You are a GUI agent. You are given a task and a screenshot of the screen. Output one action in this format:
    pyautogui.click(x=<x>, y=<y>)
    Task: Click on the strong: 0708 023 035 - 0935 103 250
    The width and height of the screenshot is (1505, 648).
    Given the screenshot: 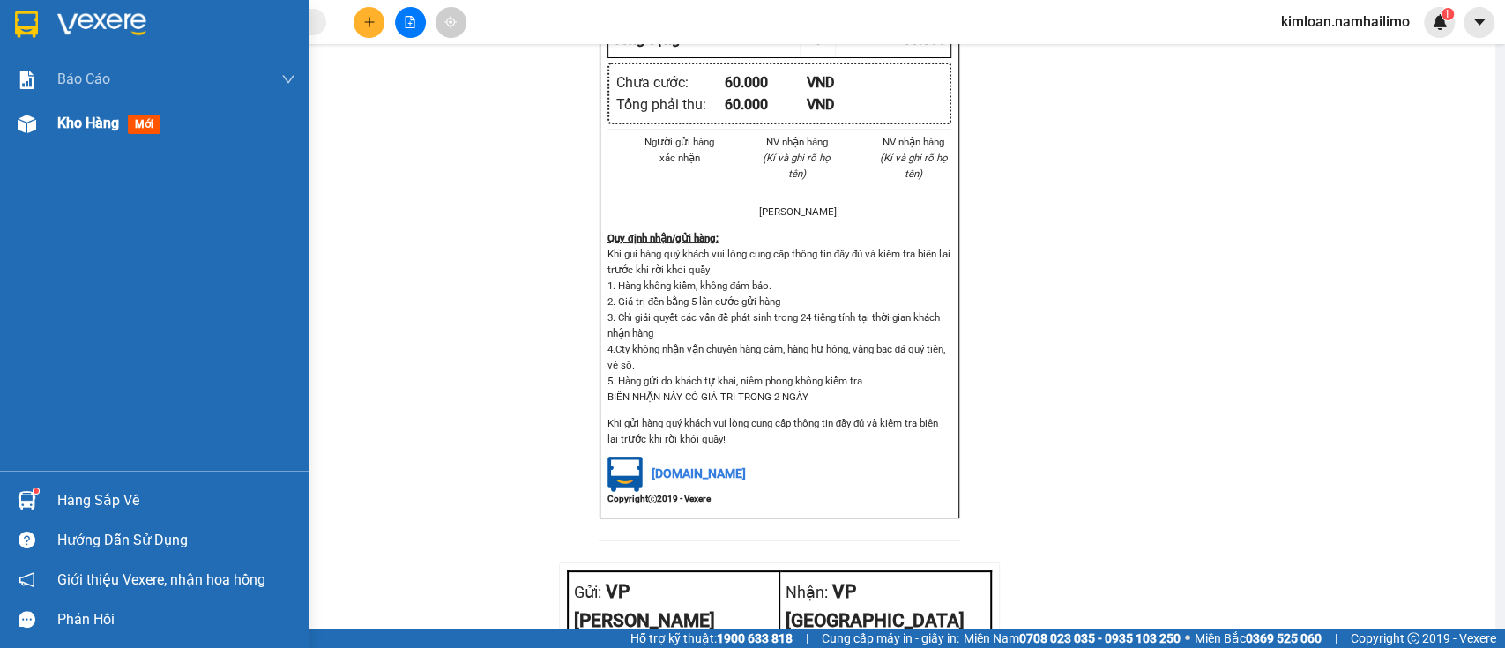 What is the action you would take?
    pyautogui.click(x=1100, y=638)
    